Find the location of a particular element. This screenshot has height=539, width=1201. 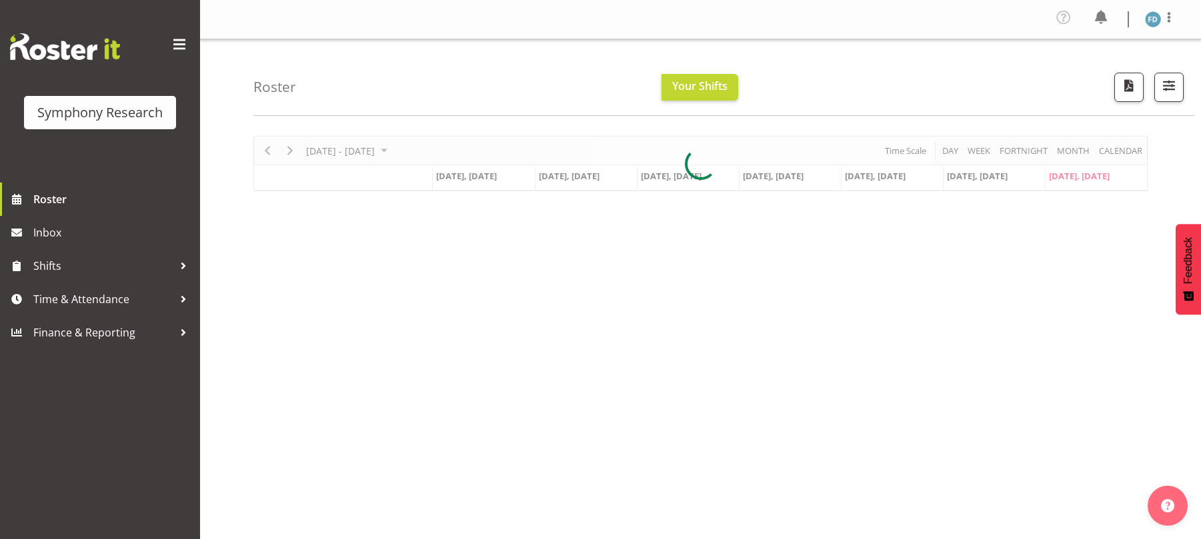

span: Finance & Reporting is located at coordinates (103, 333).